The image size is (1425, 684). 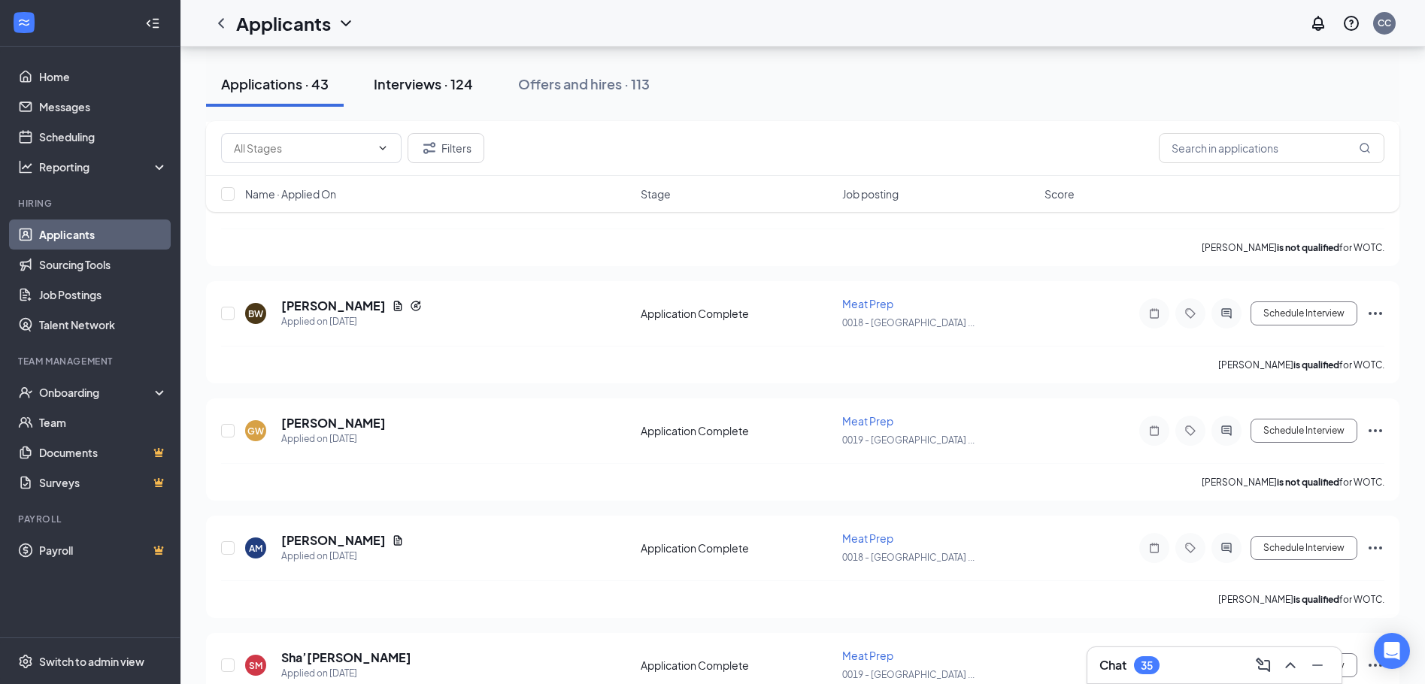 What do you see at coordinates (97, 393) in the screenshot?
I see `div: Onboarding` at bounding box center [97, 393].